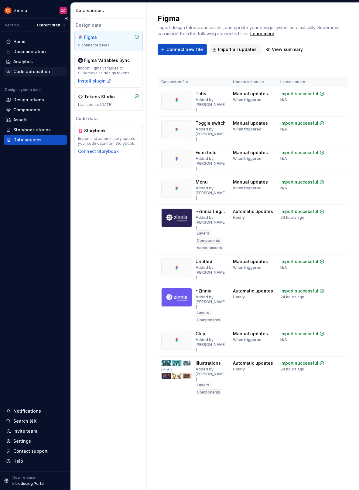 This screenshot has height=490, width=359. I want to click on button: Install plugin, so click(94, 81).